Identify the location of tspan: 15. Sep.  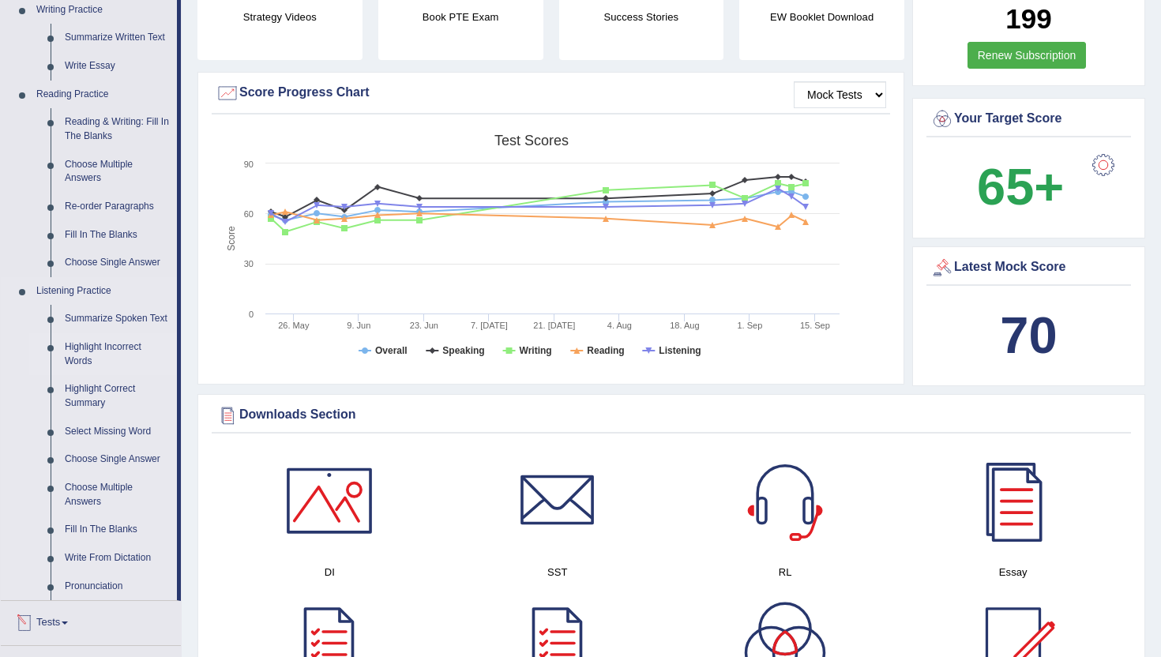
(815, 325).